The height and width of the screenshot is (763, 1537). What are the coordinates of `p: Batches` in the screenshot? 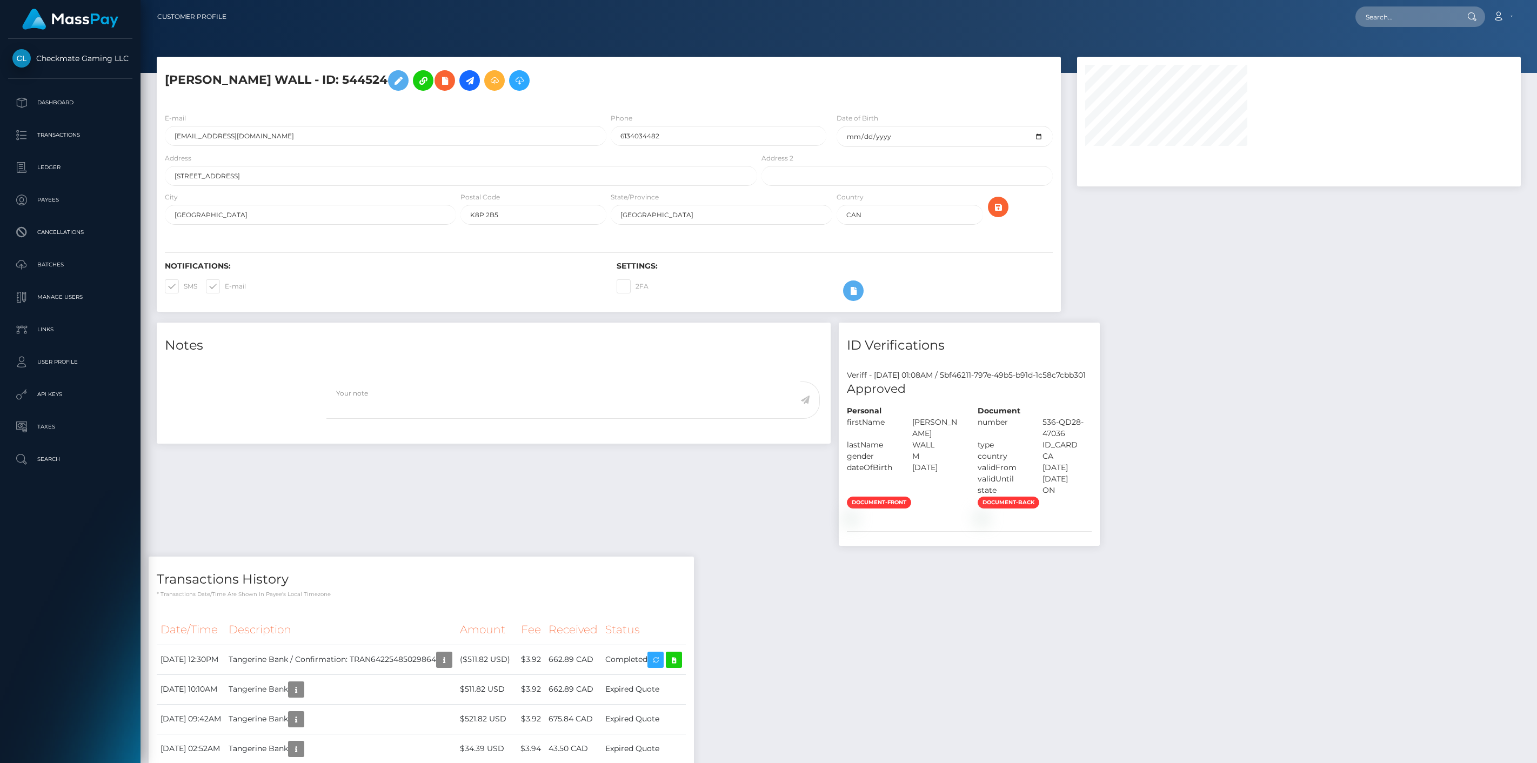 It's located at (70, 265).